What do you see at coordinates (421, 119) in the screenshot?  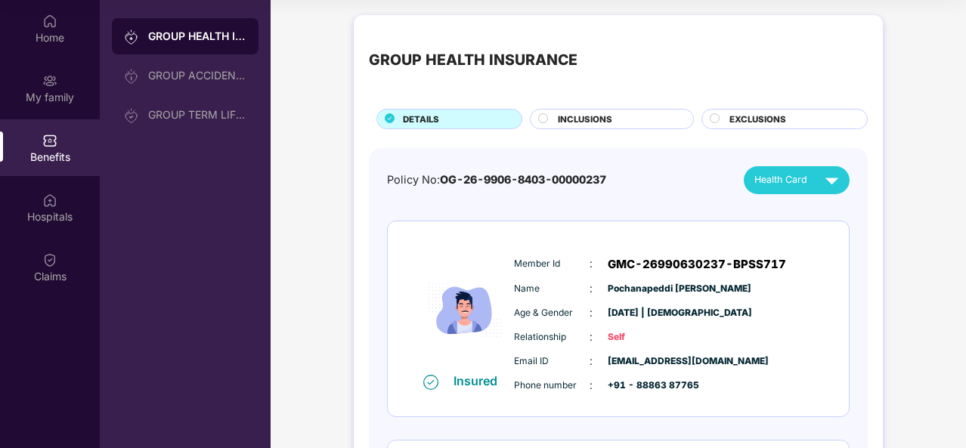 I see `span: DETAILS` at bounding box center [421, 119].